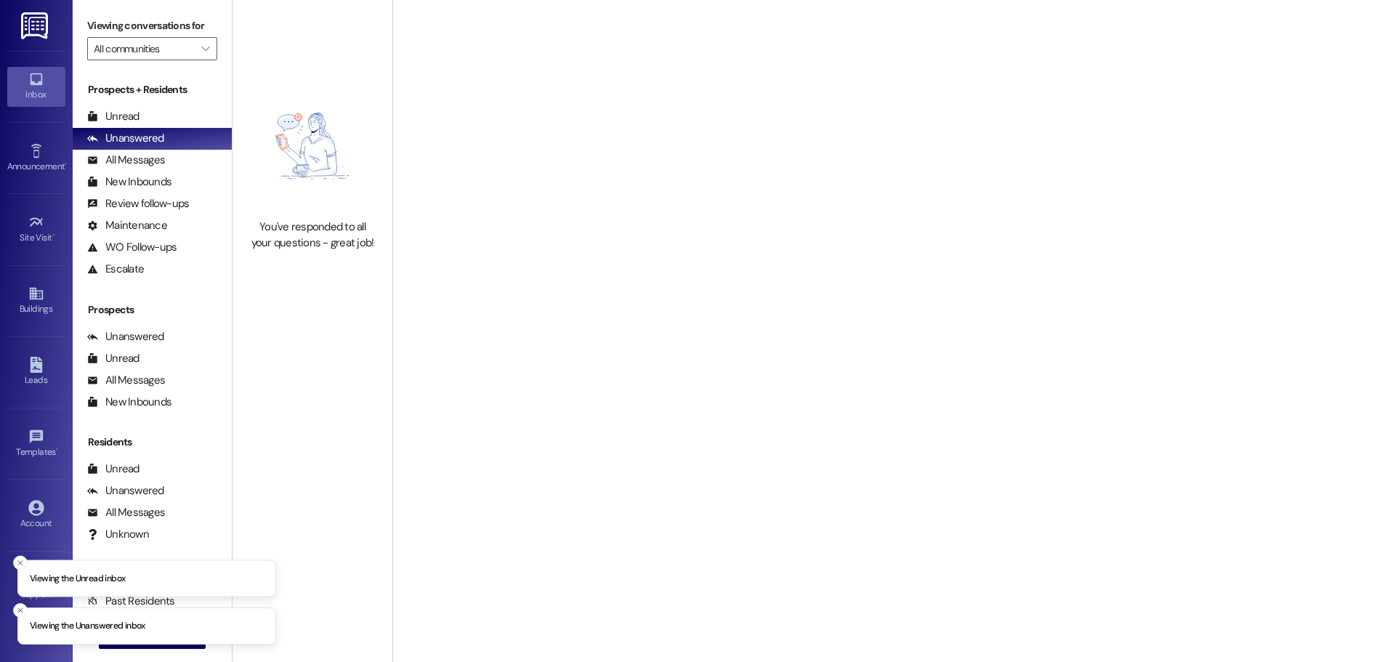 The width and height of the screenshot is (1395, 662). What do you see at coordinates (36, 86) in the screenshot?
I see `a: Inbox` at bounding box center [36, 86].